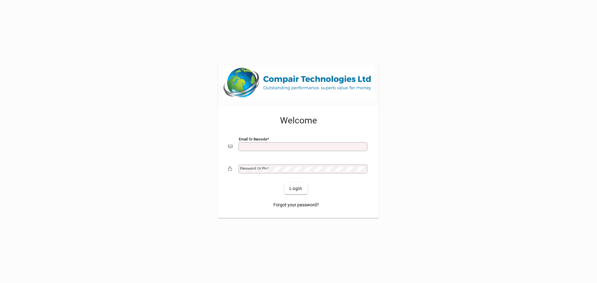  I want to click on h2: Welcome, so click(299, 121).